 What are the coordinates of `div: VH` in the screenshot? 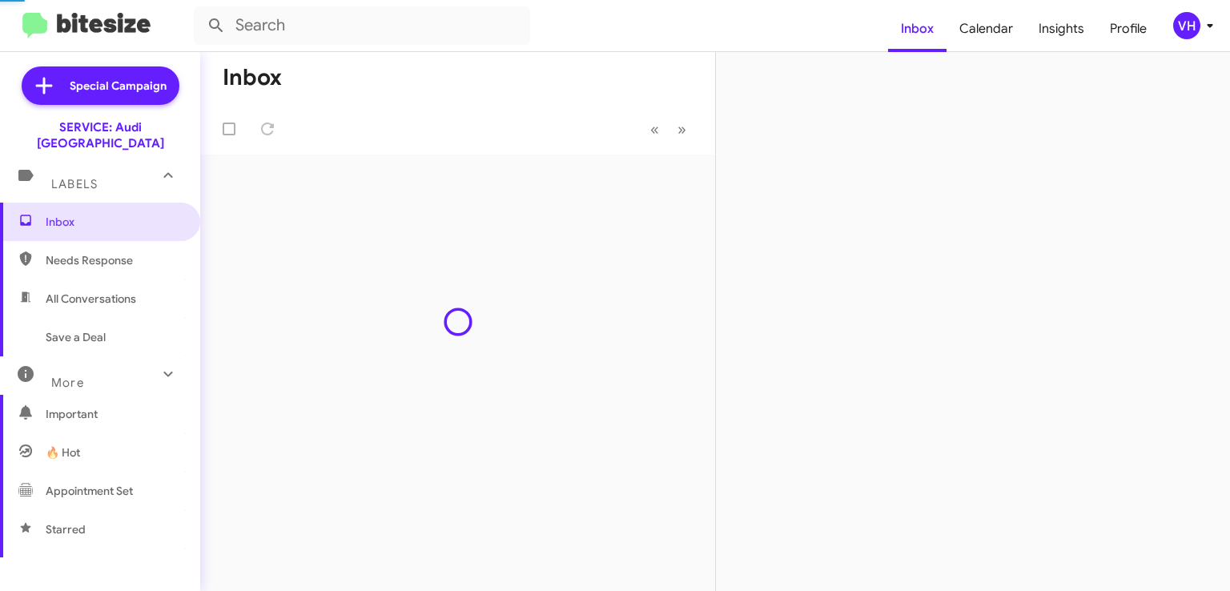 It's located at (1187, 26).